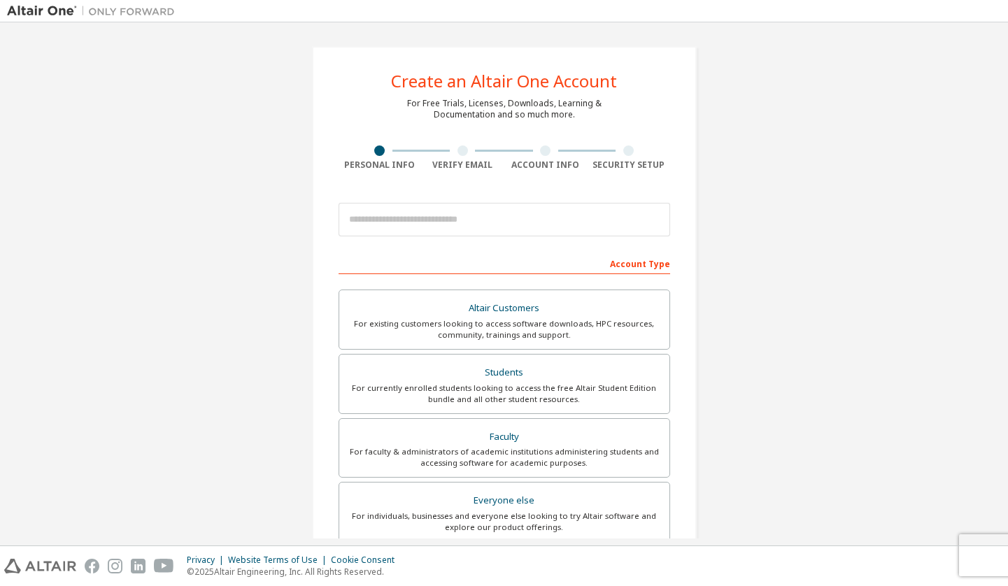  I want to click on div: For individuals, businesses and everyone else looking to try Altair software and explore our prod..., so click(504, 522).